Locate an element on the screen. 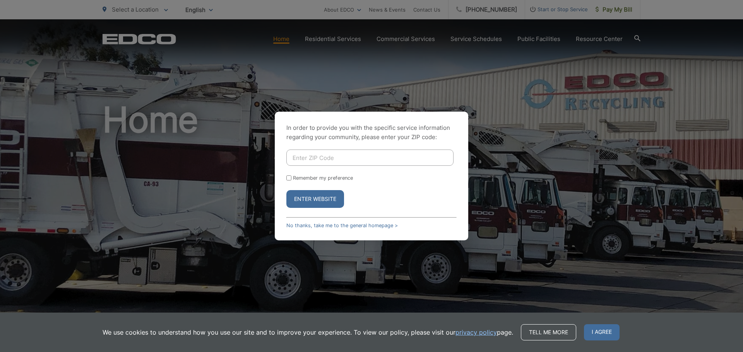 This screenshot has height=352, width=743. input: Enter ZIP Code is located at coordinates (370, 158).